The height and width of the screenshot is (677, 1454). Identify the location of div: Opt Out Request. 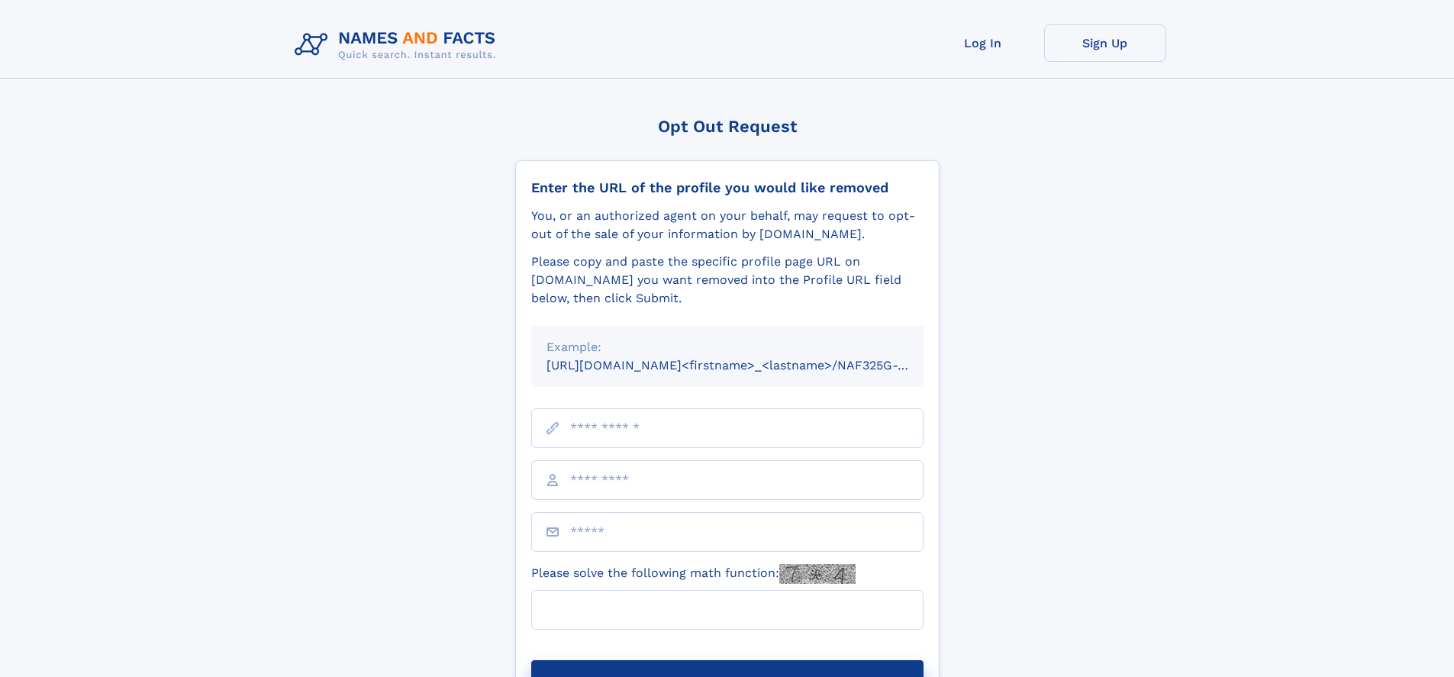
(728, 126).